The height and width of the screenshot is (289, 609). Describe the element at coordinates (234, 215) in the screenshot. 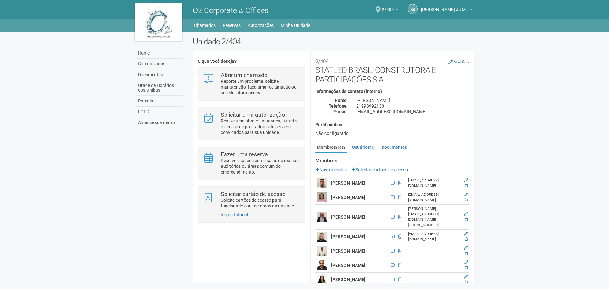

I see `a: Veja o tutorial` at that location.